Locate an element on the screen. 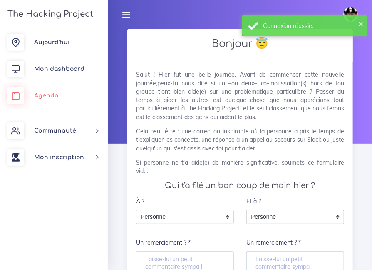  span: Mon inscription is located at coordinates (59, 157).